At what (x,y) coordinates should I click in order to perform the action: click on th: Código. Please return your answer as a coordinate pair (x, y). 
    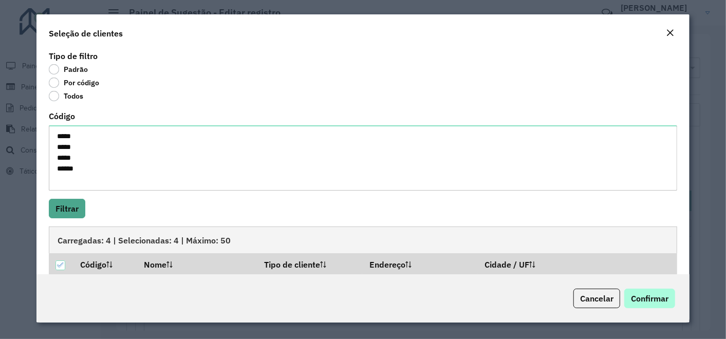
    Looking at the image, I should click on (105, 264).